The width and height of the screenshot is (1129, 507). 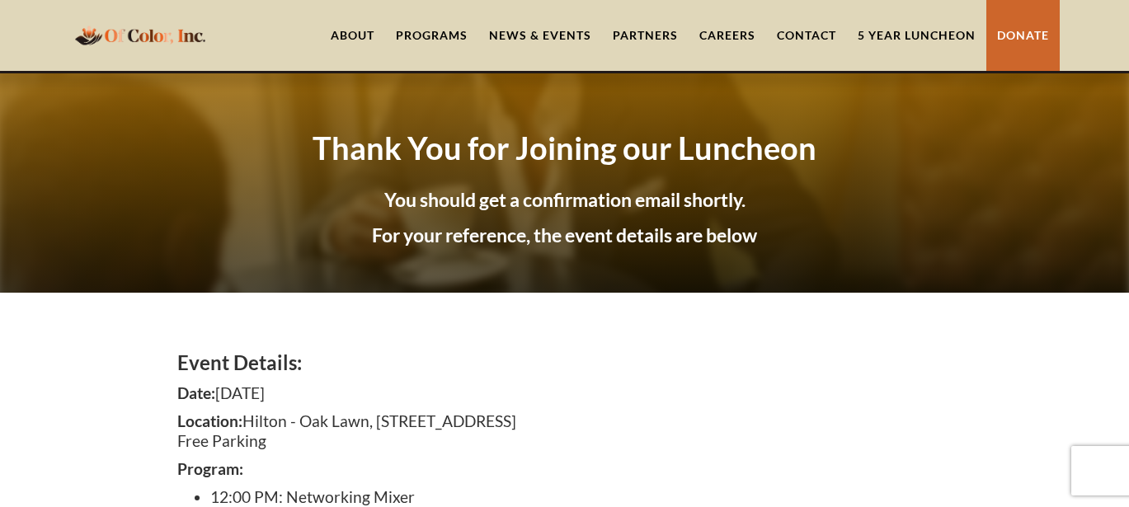 I want to click on strong: For your reference, the event details are below, so click(x=564, y=235).